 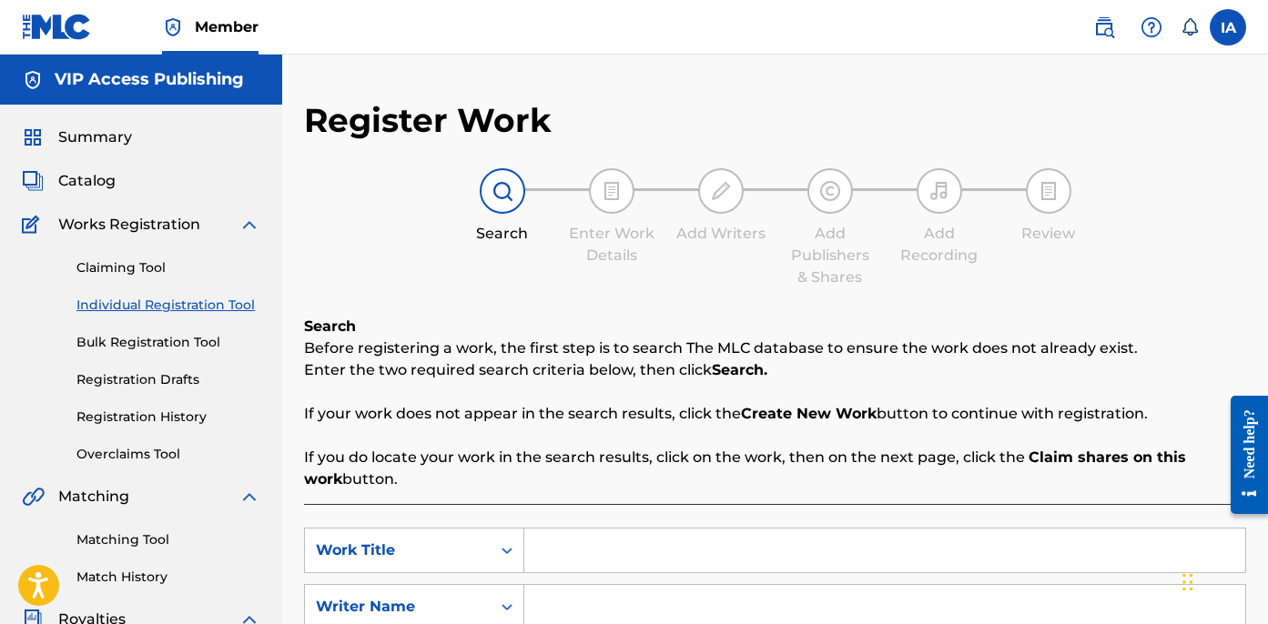 What do you see at coordinates (1228, 27) in the screenshot?
I see `div: User Menu` at bounding box center [1228, 27].